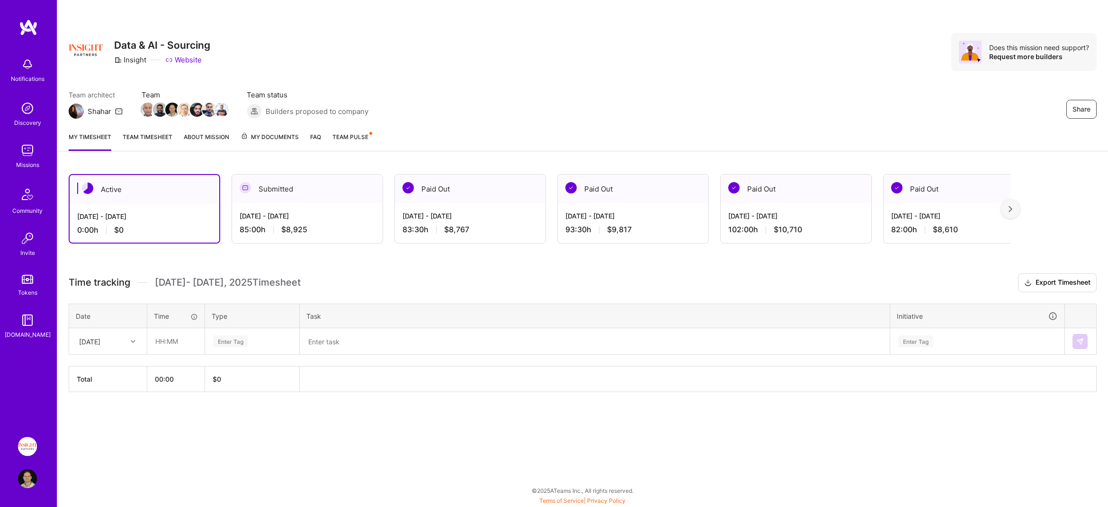  I want to click on a: FAQ, so click(315, 142).